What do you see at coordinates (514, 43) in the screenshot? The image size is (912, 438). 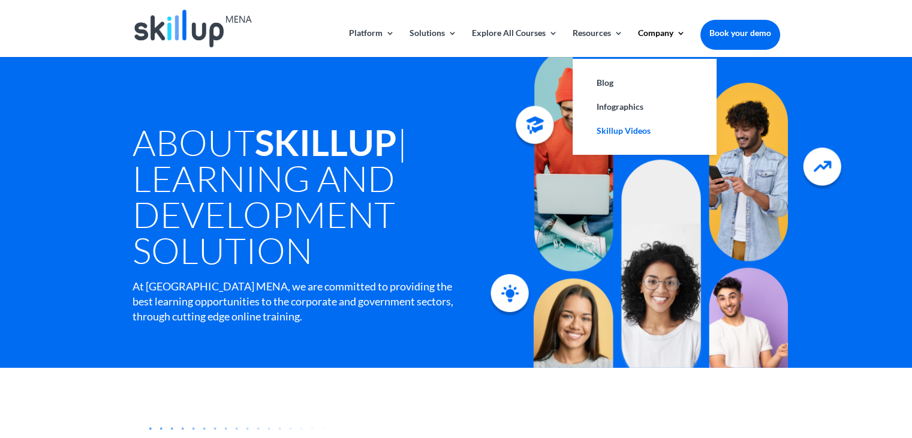 I see `a: Explore All Courses` at bounding box center [514, 43].